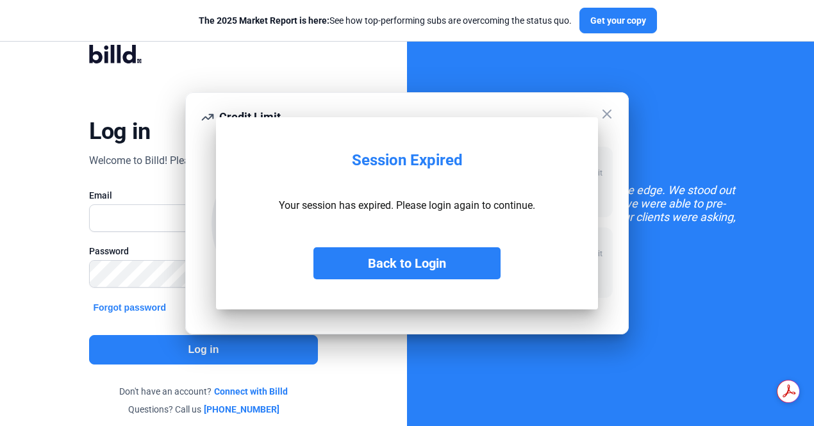 The width and height of the screenshot is (814, 426). Describe the element at coordinates (250, 117) in the screenshot. I see `span: Credit Limit` at that location.